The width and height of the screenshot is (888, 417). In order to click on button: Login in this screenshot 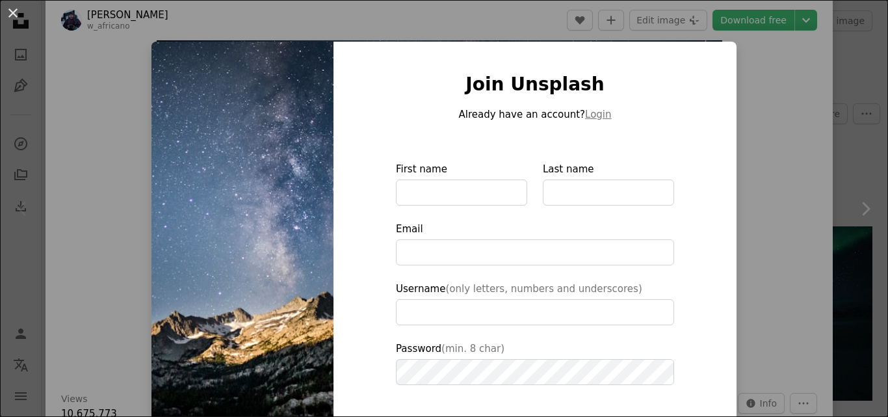, I will do `click(598, 114)`.